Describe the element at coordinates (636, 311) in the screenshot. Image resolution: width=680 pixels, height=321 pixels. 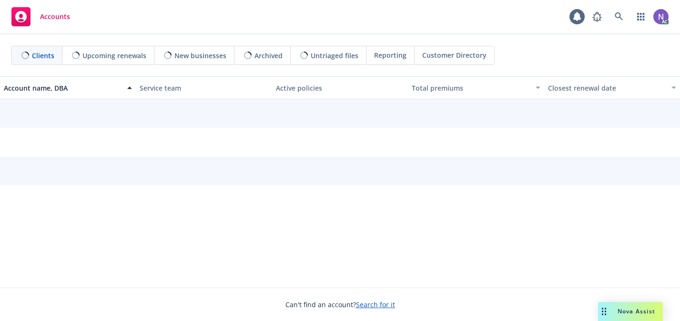
I see `span: Nova Assist` at that location.